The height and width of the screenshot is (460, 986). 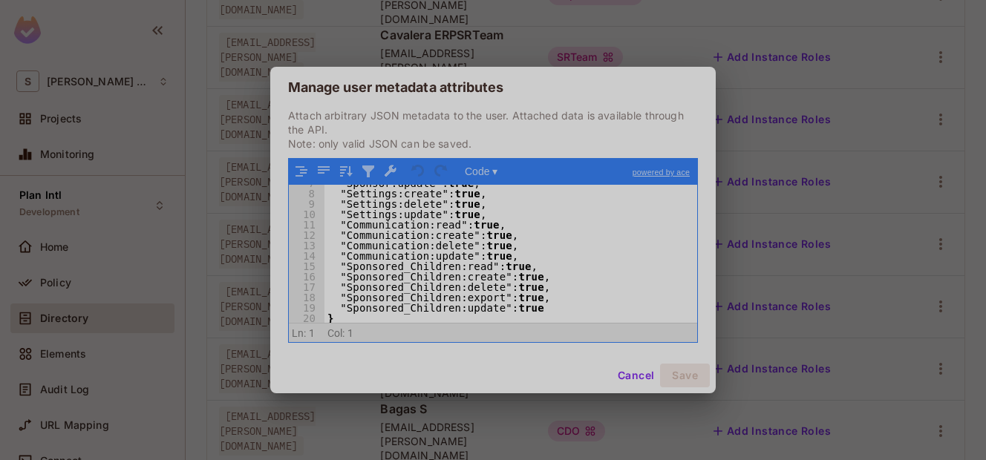 What do you see at coordinates (481, 171) in the screenshot?
I see `button: Code ▾` at bounding box center [481, 171].